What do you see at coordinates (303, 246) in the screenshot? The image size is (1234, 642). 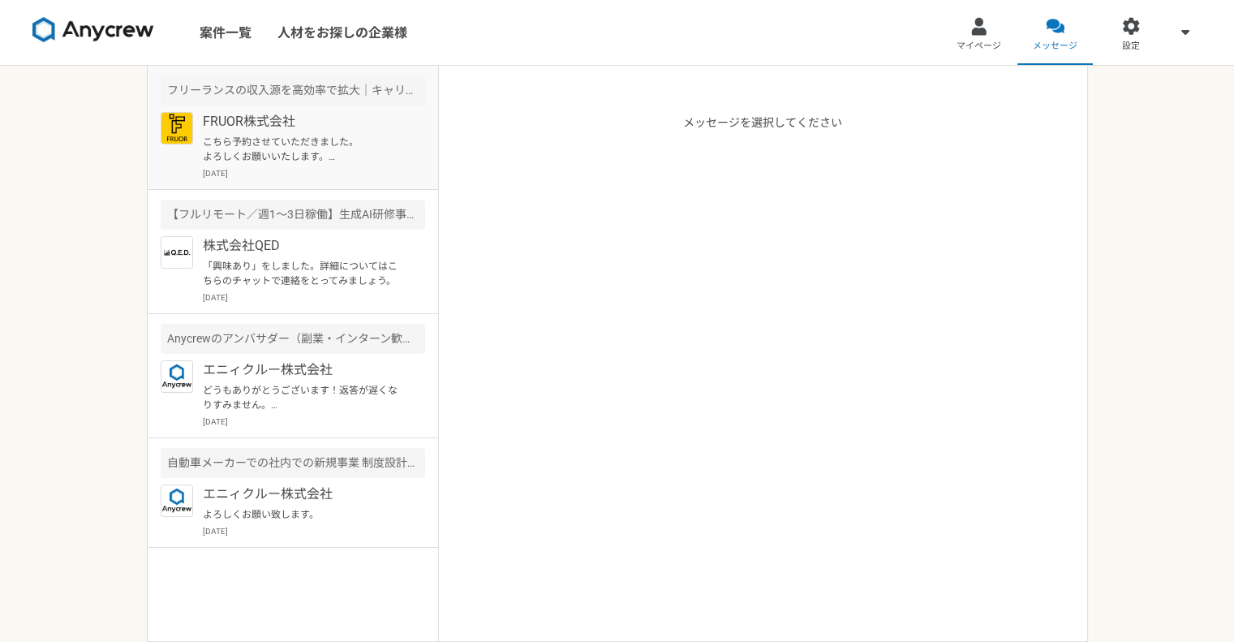 I see `p: 株式会社QED` at bounding box center [303, 246].